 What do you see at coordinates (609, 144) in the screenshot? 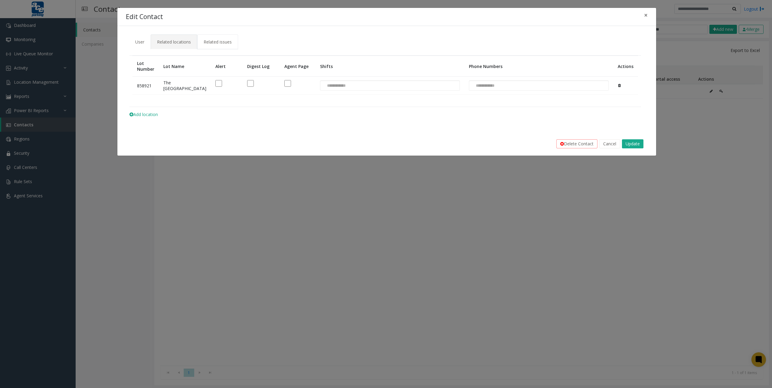
I see `button: Cancel` at bounding box center [609, 144].